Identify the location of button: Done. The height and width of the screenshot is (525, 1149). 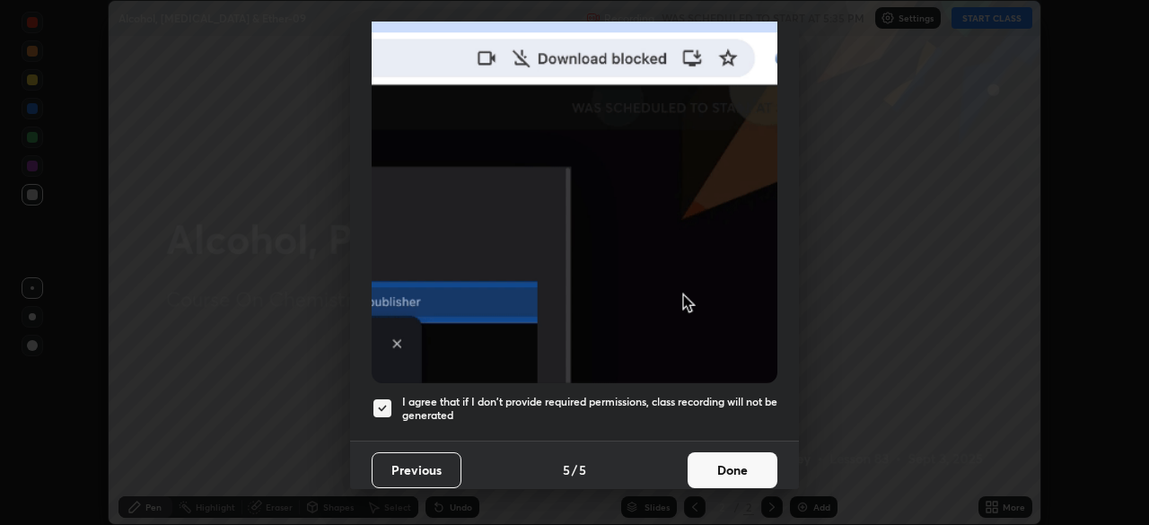
(733, 470).